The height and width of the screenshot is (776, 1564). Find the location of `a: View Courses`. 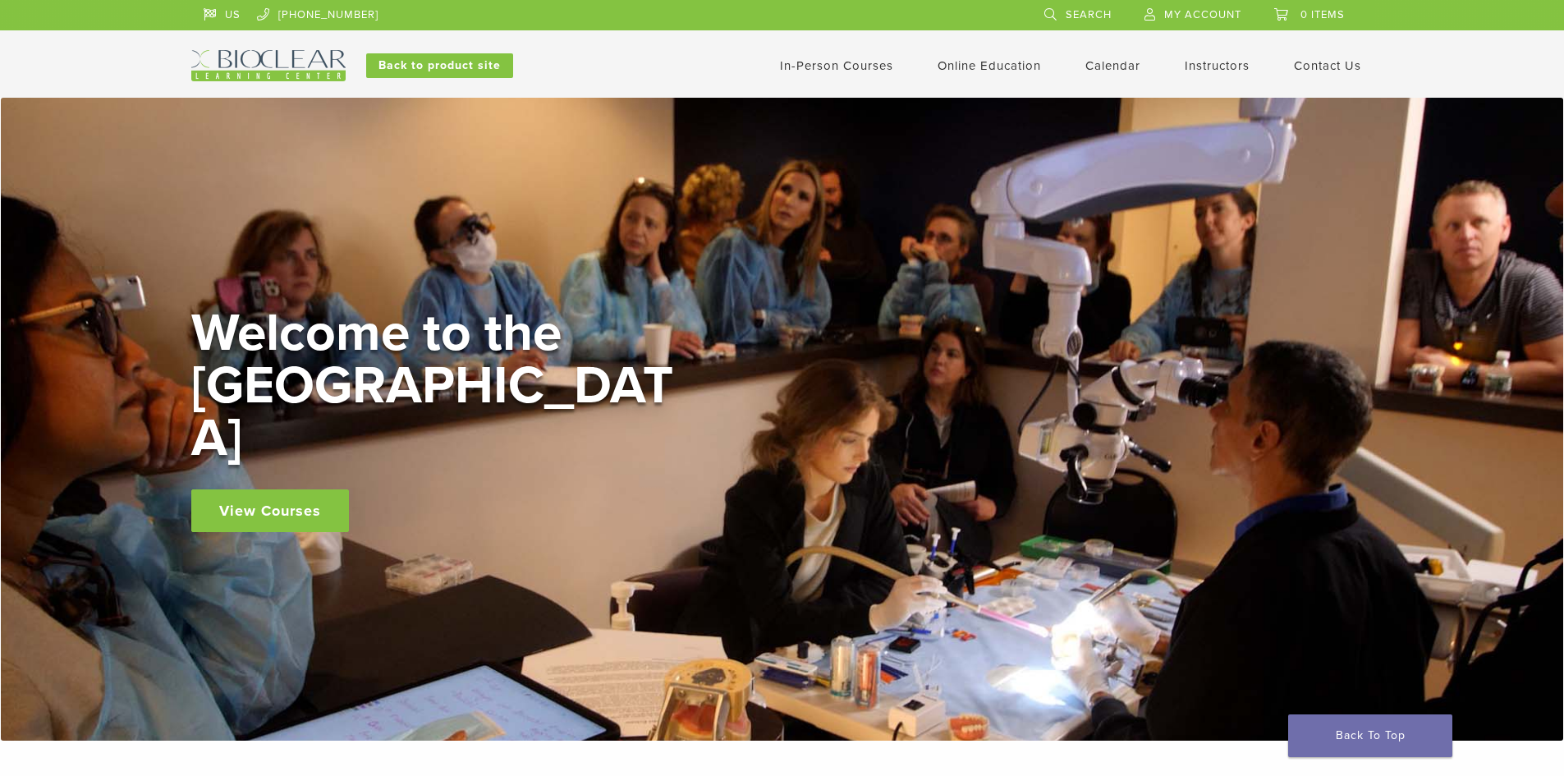

a: View Courses is located at coordinates (270, 511).